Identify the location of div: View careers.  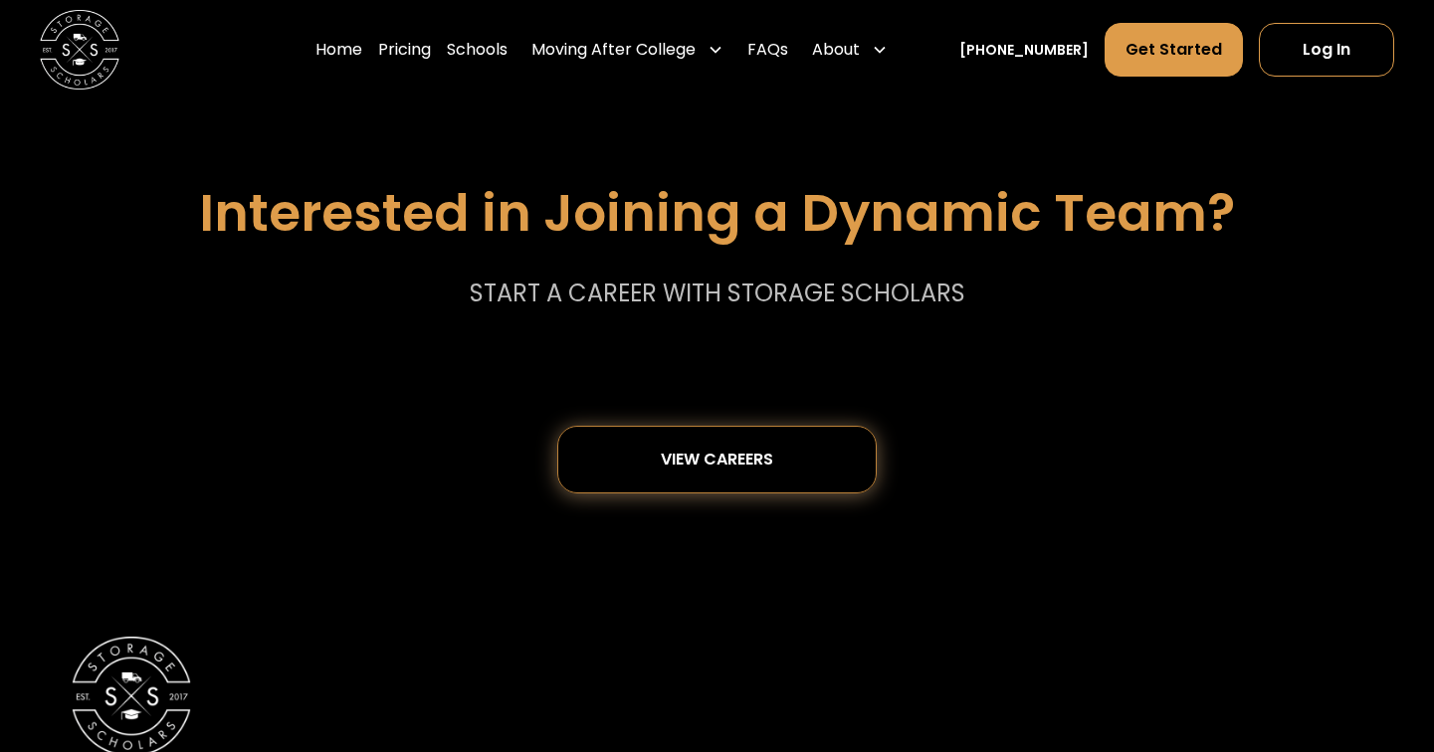
(716, 460).